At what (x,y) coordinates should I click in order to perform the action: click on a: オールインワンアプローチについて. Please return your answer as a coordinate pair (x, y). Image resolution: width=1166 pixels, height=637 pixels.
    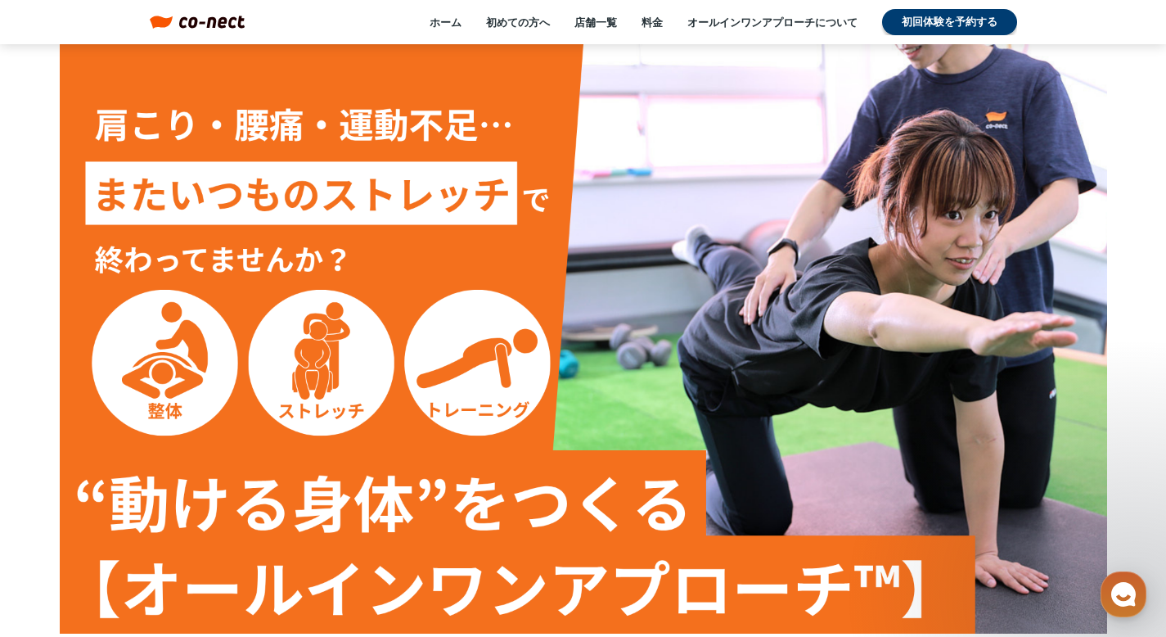
    Looking at the image, I should click on (772, 22).